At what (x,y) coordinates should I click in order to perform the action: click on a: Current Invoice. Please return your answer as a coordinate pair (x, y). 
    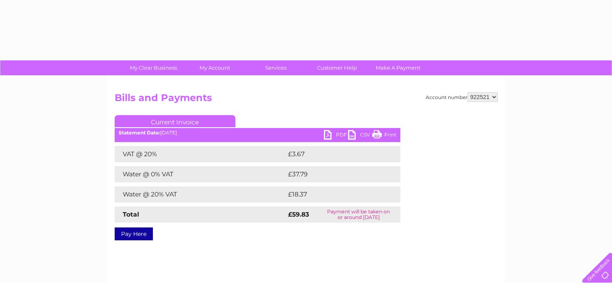
    Looking at the image, I should click on (175, 121).